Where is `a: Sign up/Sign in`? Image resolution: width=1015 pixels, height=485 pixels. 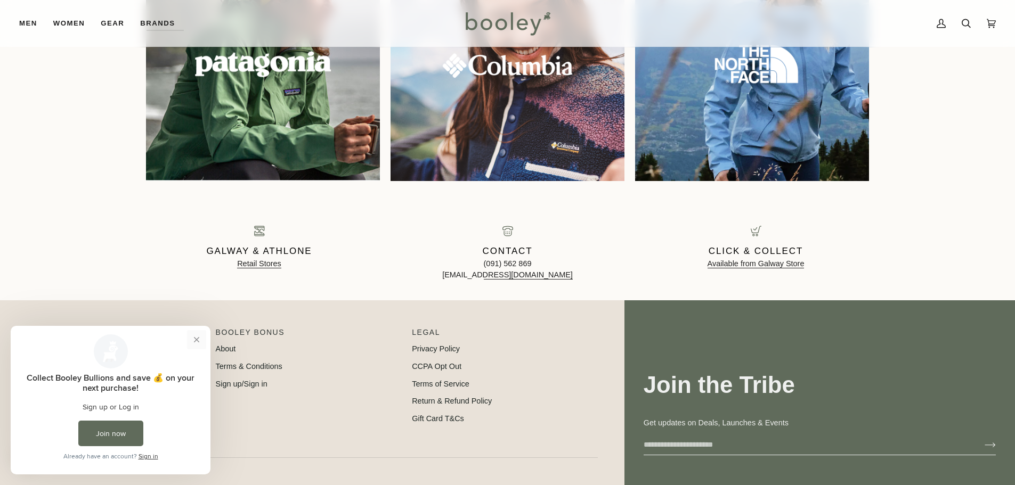 a: Sign up/Sign in is located at coordinates (241, 384).